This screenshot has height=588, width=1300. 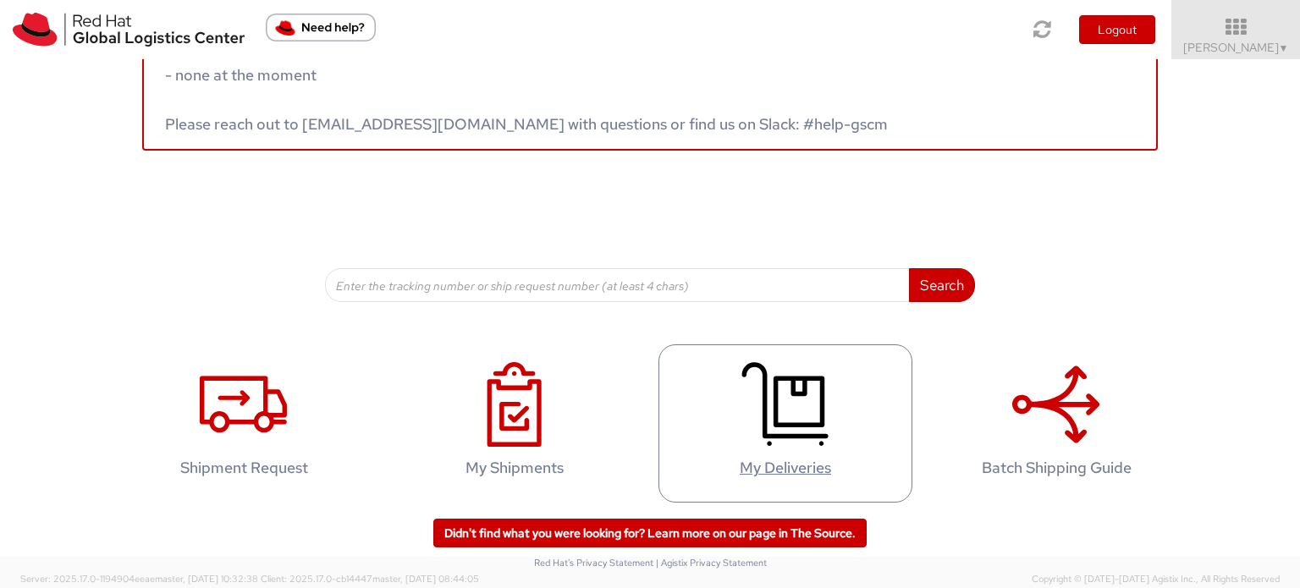 I want to click on img: rh-logistics-00dfa346123c4ec078e1.svg, so click(x=129, y=30).